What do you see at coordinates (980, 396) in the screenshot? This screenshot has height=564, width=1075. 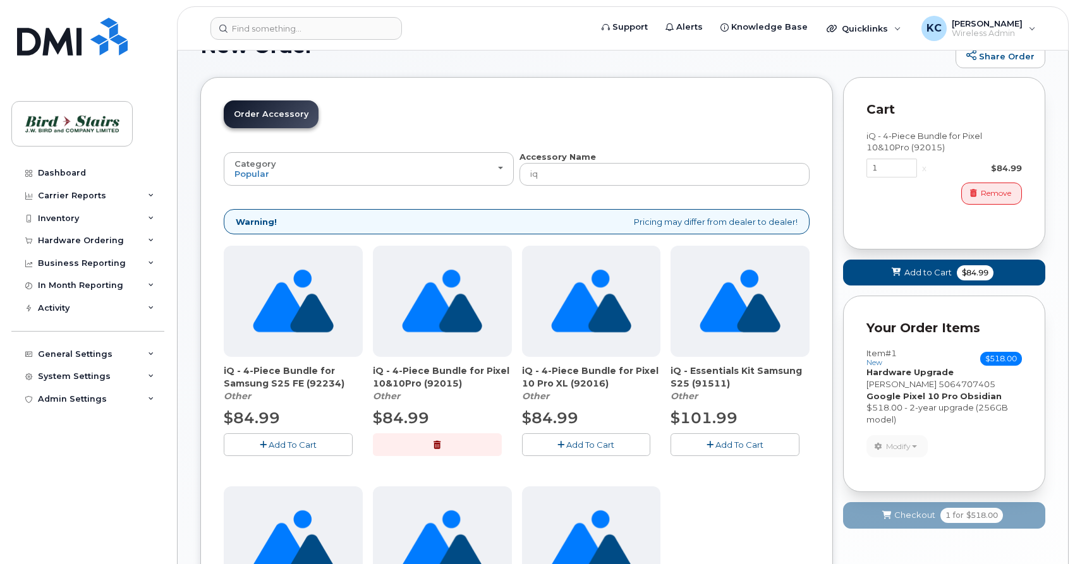 I see `strong: Obsidian` at bounding box center [980, 396].